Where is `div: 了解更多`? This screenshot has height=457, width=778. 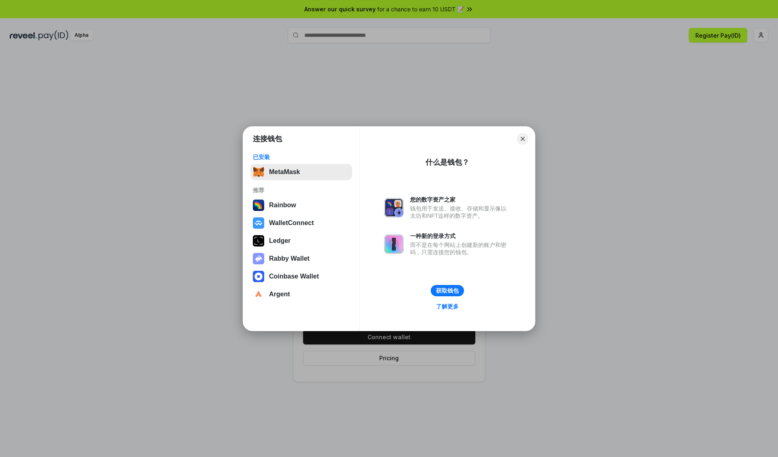 div: 了解更多 is located at coordinates (447, 307).